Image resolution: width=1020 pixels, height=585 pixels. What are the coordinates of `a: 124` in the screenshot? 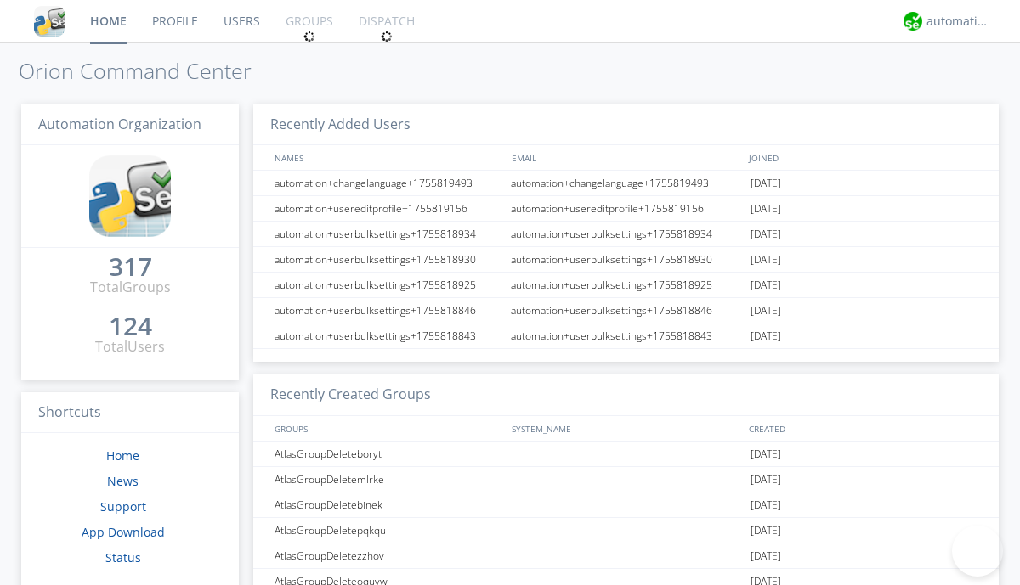 It's located at (130, 327).